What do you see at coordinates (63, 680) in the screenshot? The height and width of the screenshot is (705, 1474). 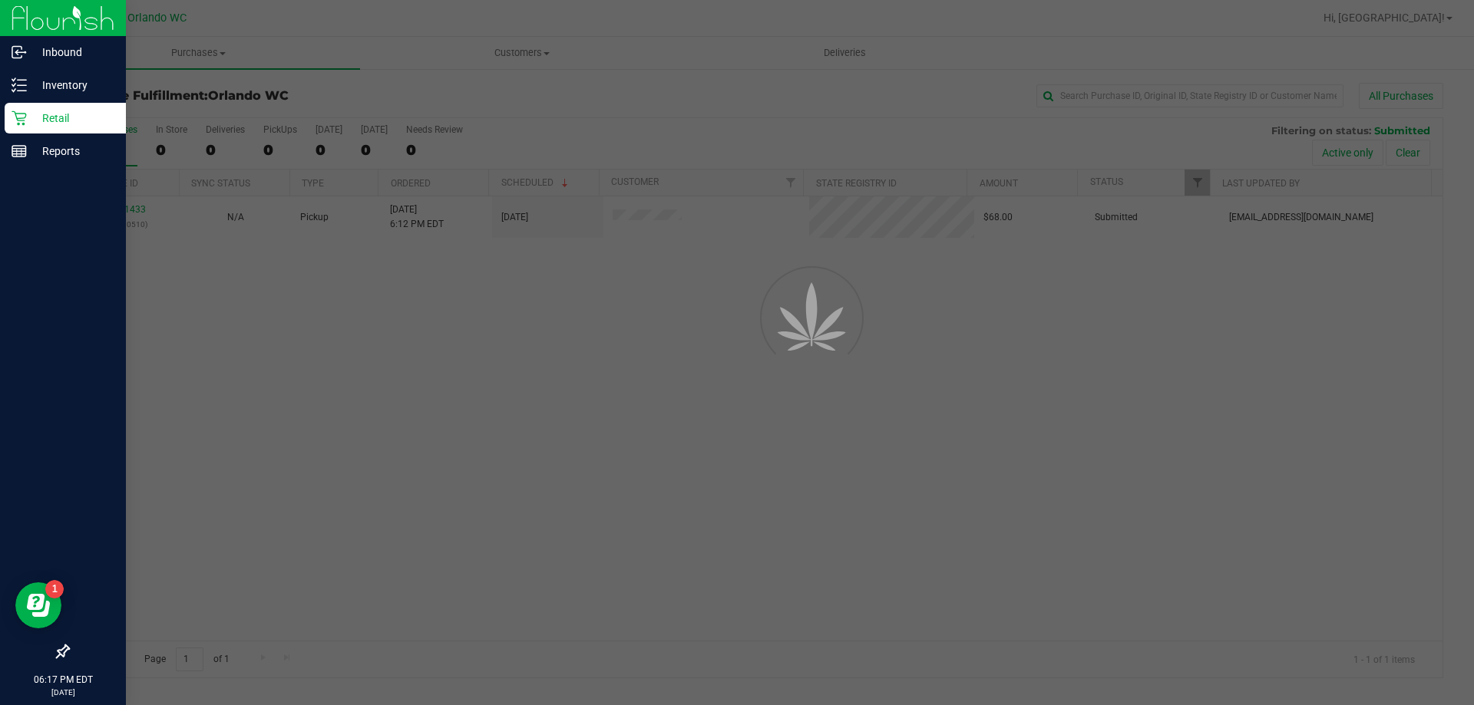 I see `p: 06:17 PM EDT` at bounding box center [63, 680].